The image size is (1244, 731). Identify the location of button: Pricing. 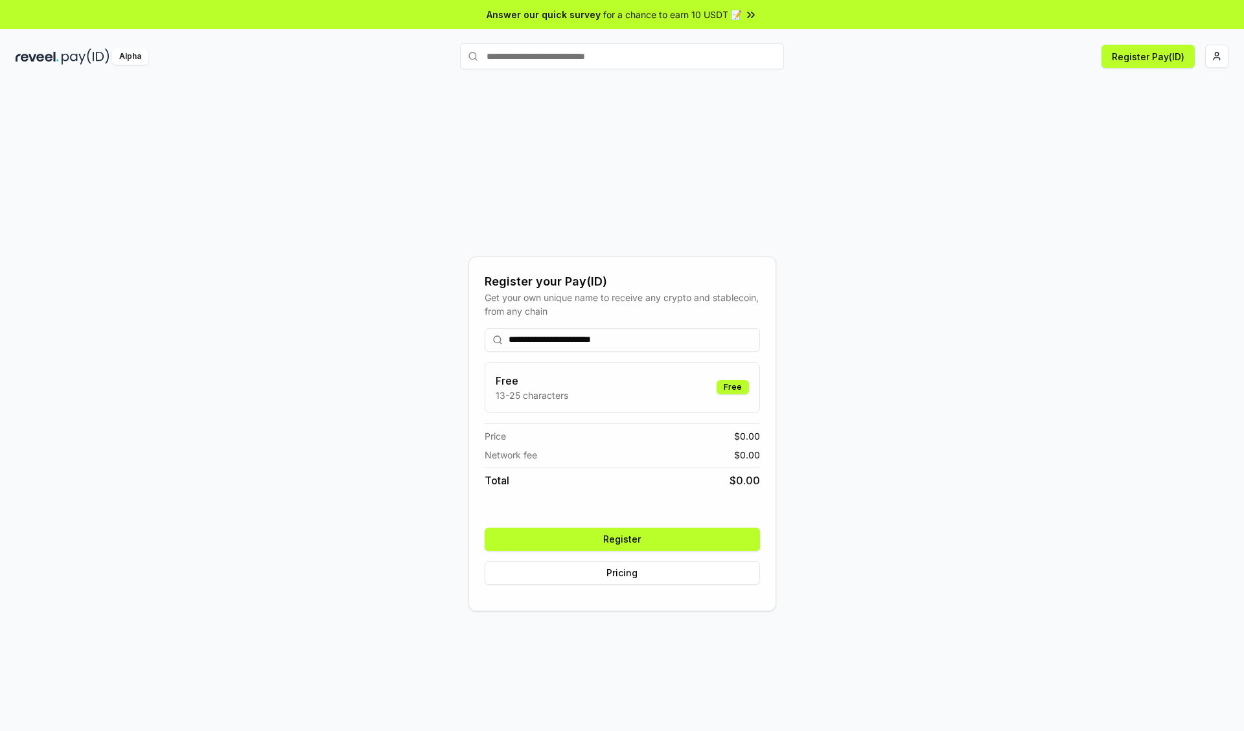
(622, 573).